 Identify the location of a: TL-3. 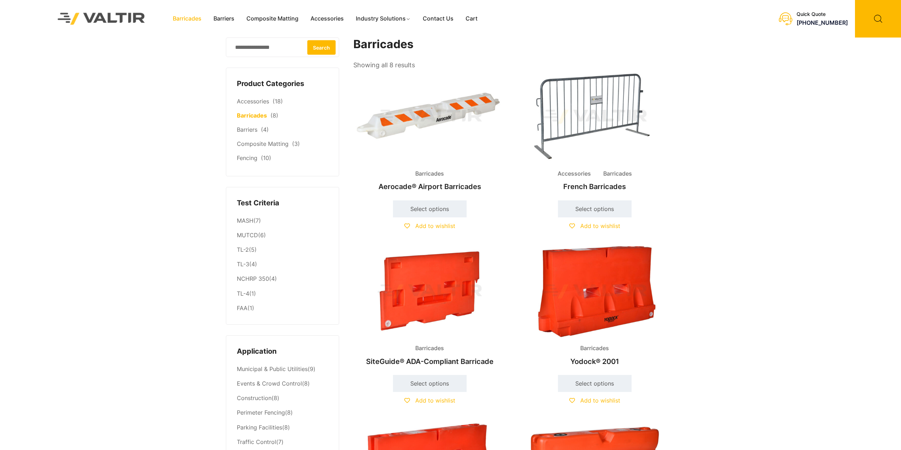
(243, 264).